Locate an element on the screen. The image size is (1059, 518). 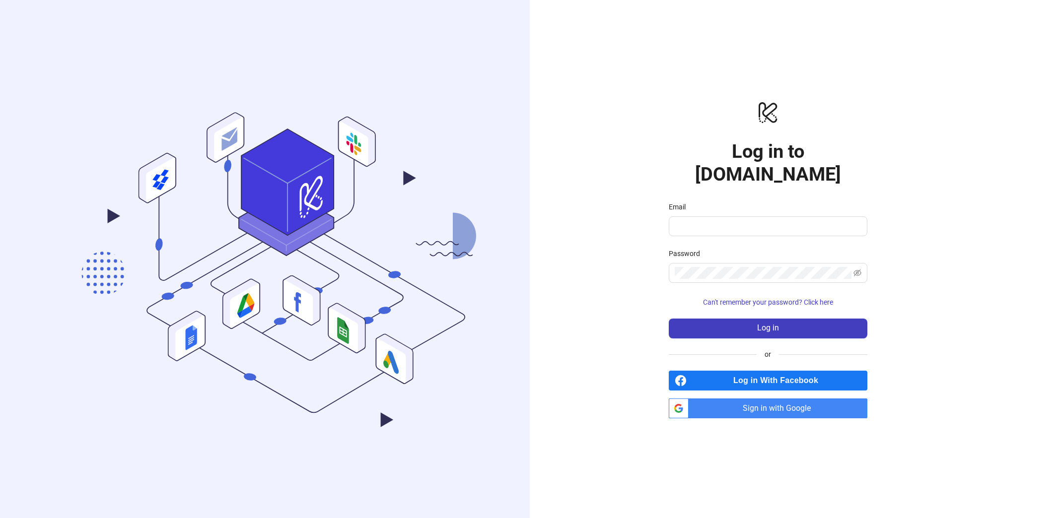
span: Log in is located at coordinates (768, 328).